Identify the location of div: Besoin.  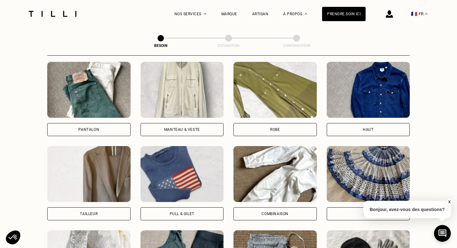
(161, 46).